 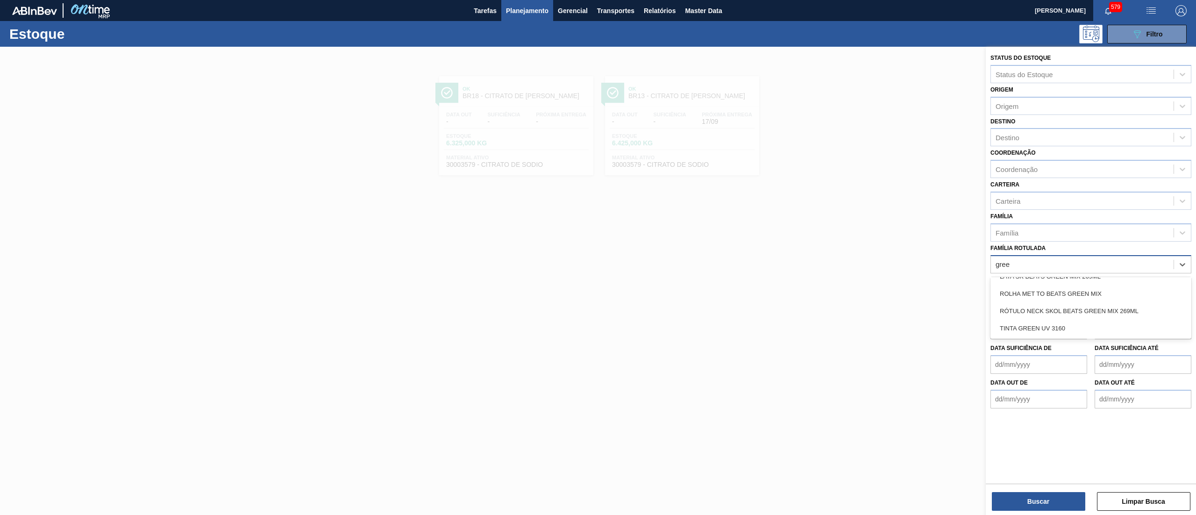 What do you see at coordinates (35, 11) in the screenshot?
I see `img: TNhmsLtSVTkK8tSr43FrP2fwEKptu5GPRR3wAAAABJRU5ErkJggg==` at bounding box center [35, 11].